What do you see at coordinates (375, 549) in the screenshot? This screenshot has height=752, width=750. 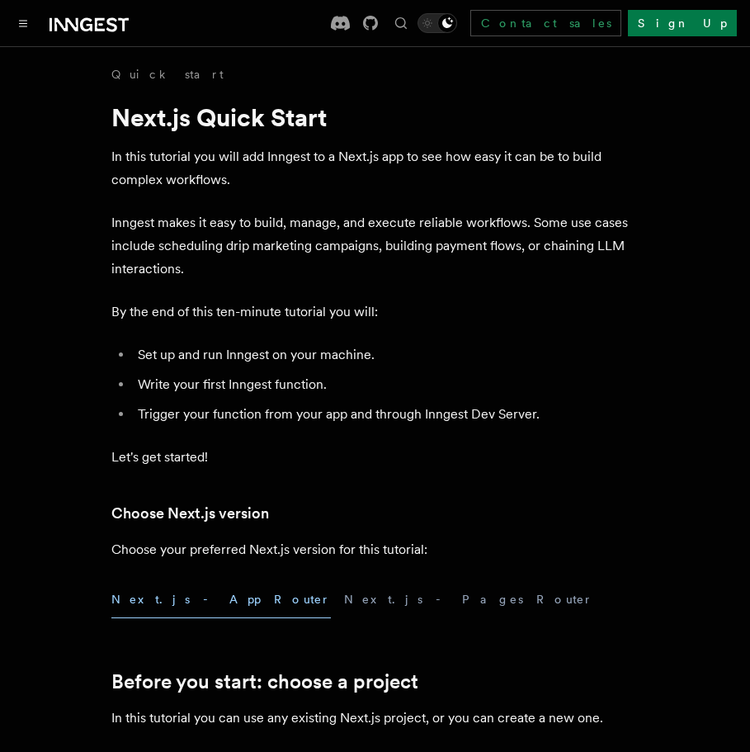 I see `p: Choose your preferred Next.js version for this tutorial:` at bounding box center [375, 549].